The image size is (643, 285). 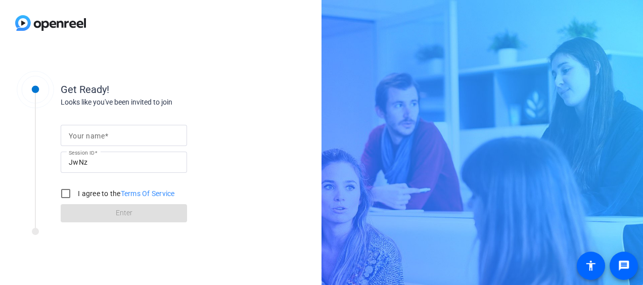 What do you see at coordinates (624, 266) in the screenshot?
I see `mat-icon: message` at bounding box center [624, 266].